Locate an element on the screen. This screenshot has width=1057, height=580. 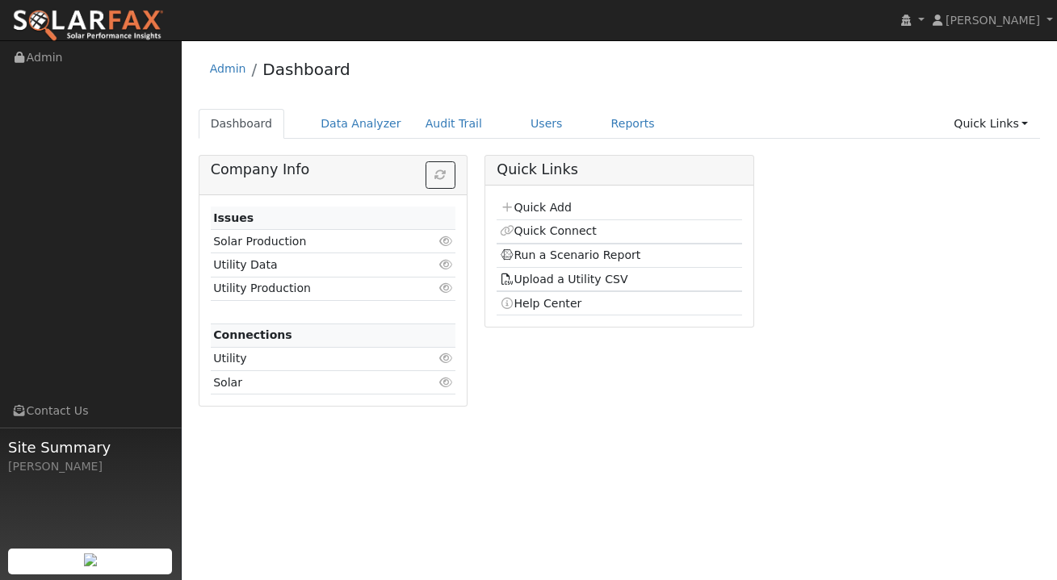
a: Run a Scenario Report is located at coordinates (570, 255).